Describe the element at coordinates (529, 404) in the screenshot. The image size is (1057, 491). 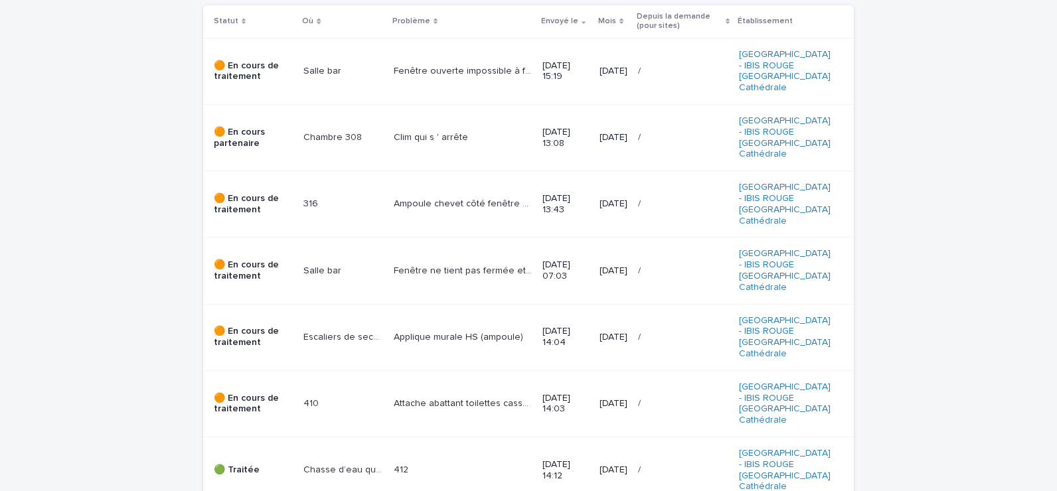
I see `tr: 🟠 En cours de traitement410410 Attache abattant toilettes casséeAttache abattant toilettes cassée...` at that location.